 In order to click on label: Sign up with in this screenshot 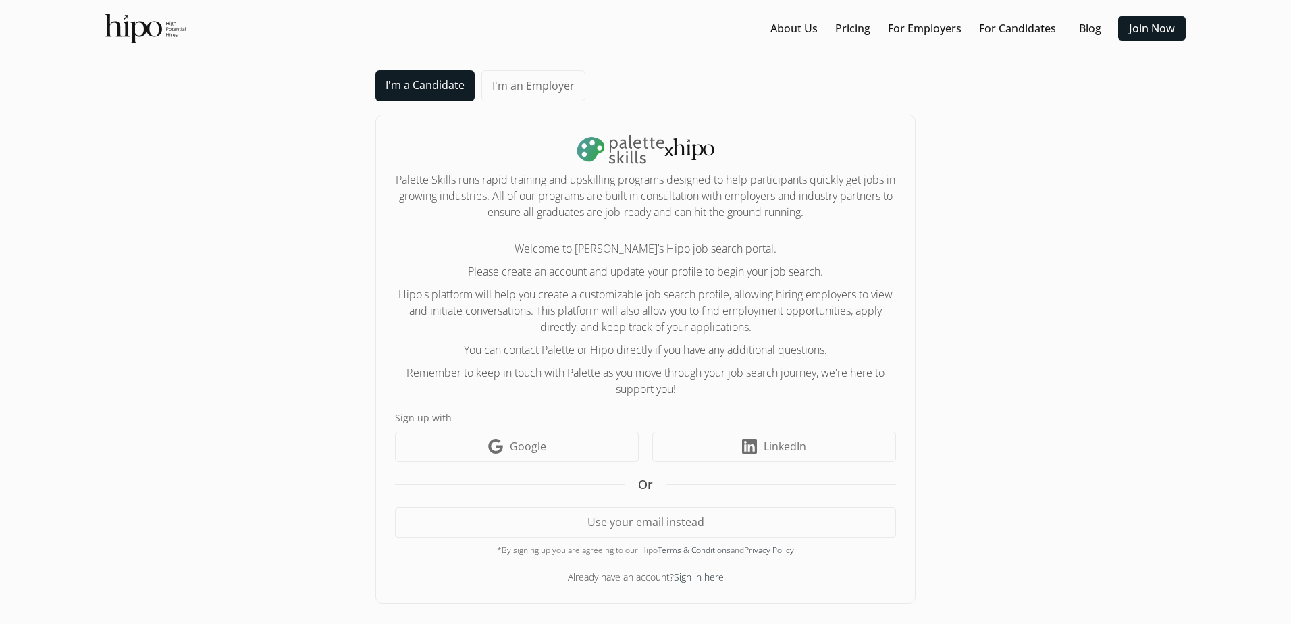, I will do `click(645, 417)`.